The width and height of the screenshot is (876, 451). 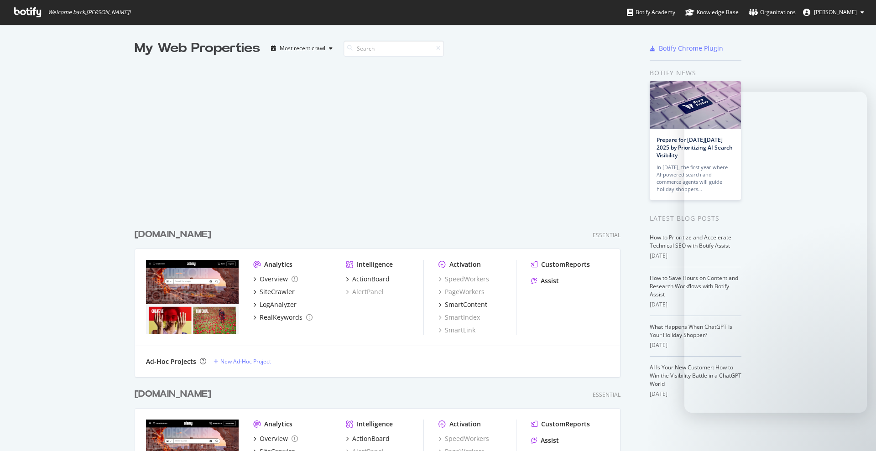 I want to click on div: RealKeywords, so click(x=281, y=318).